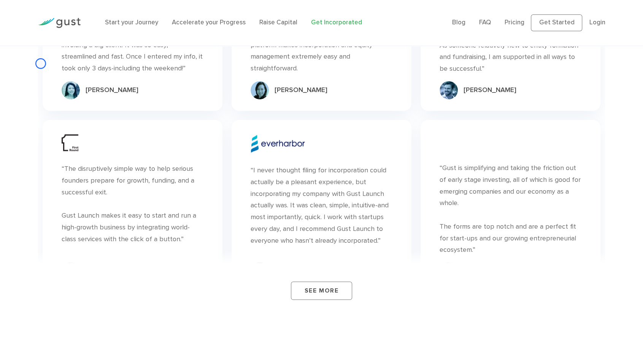 Image resolution: width=643 pixels, height=350 pixels. What do you see at coordinates (484, 22) in the screenshot?
I see `a: FAQ` at bounding box center [484, 22].